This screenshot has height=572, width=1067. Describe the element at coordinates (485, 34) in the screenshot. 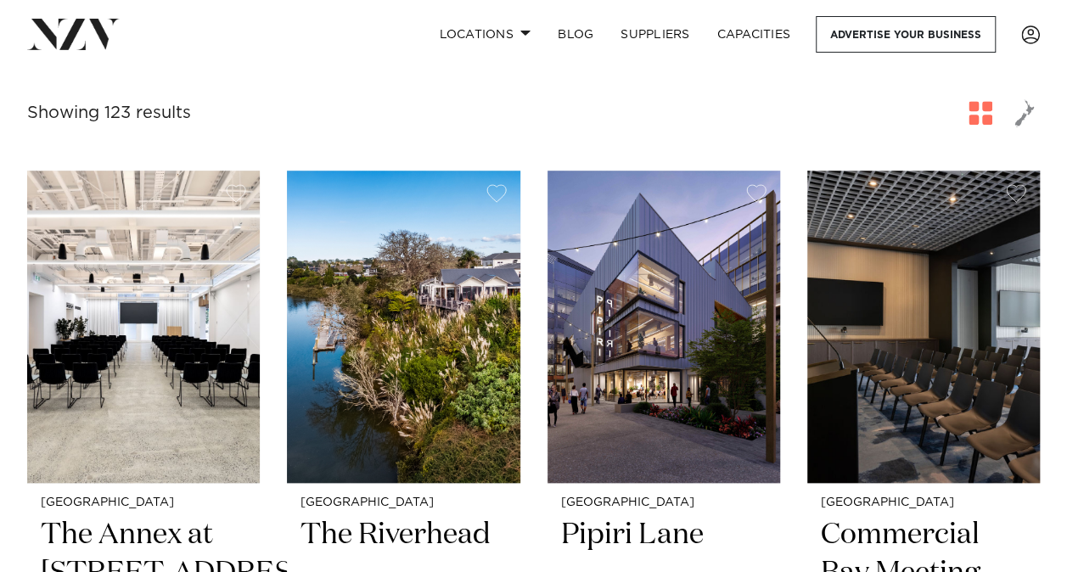

I see `a: Locations` at that location.